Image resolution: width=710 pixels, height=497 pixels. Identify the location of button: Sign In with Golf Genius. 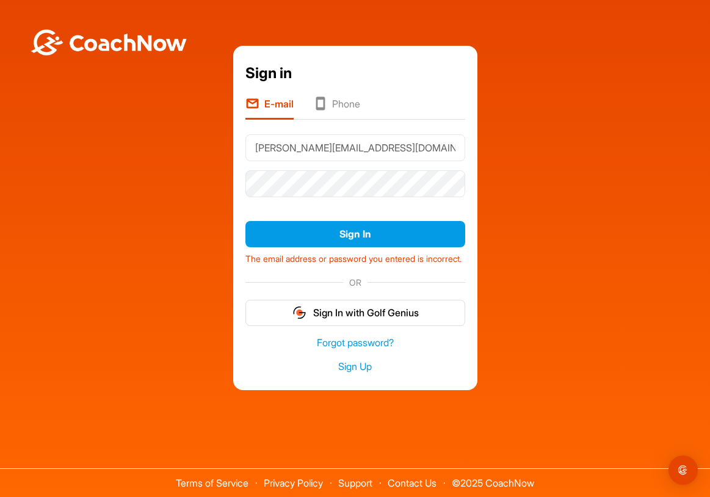
(355, 313).